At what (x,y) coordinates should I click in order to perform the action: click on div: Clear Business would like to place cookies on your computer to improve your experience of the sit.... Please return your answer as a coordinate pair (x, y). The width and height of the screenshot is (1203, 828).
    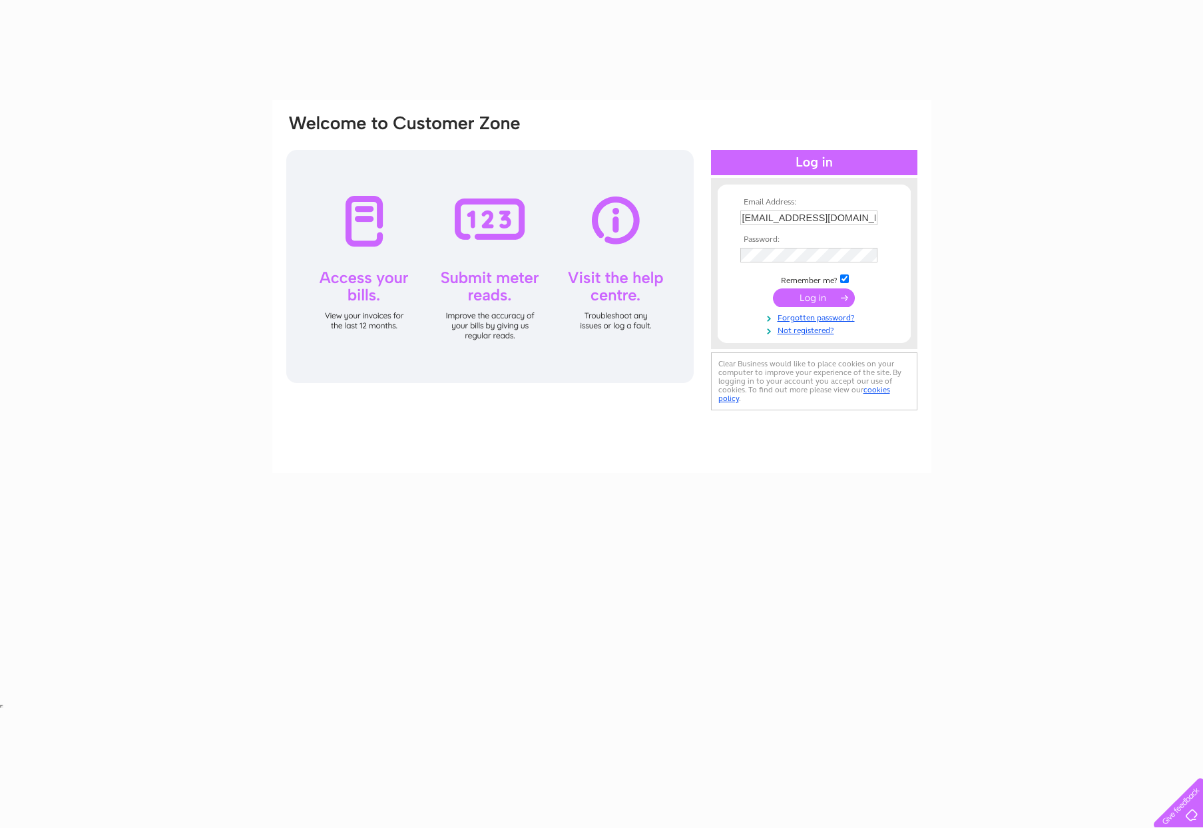
    Looking at the image, I should click on (814, 381).